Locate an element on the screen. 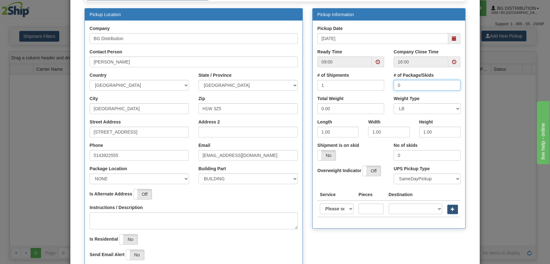 Image resolution: width=550 pixels, height=264 pixels. label: City is located at coordinates (94, 98).